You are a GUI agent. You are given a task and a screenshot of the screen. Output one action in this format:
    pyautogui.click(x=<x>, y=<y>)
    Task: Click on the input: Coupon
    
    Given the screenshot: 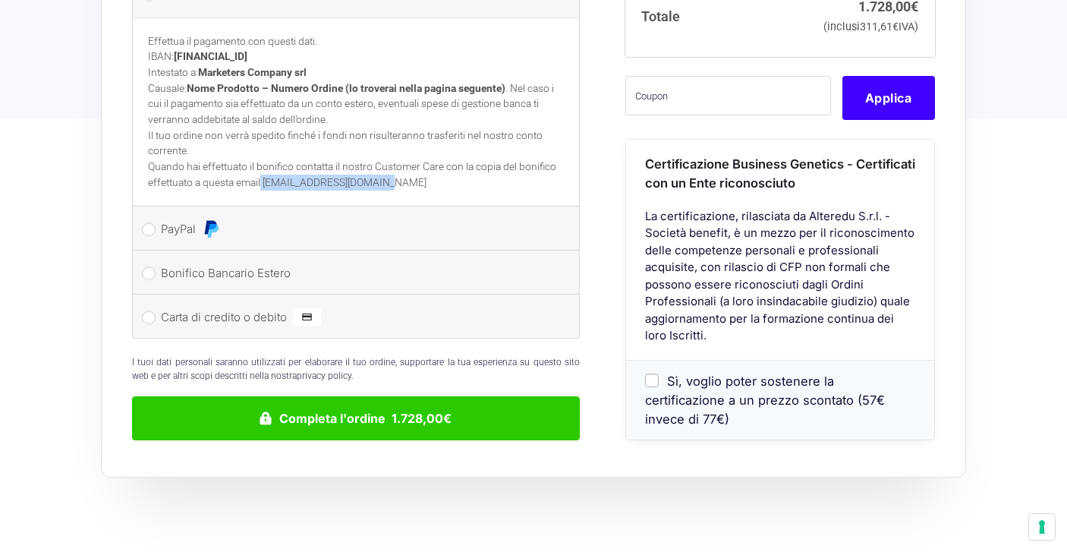 What is the action you would take?
    pyautogui.click(x=728, y=96)
    